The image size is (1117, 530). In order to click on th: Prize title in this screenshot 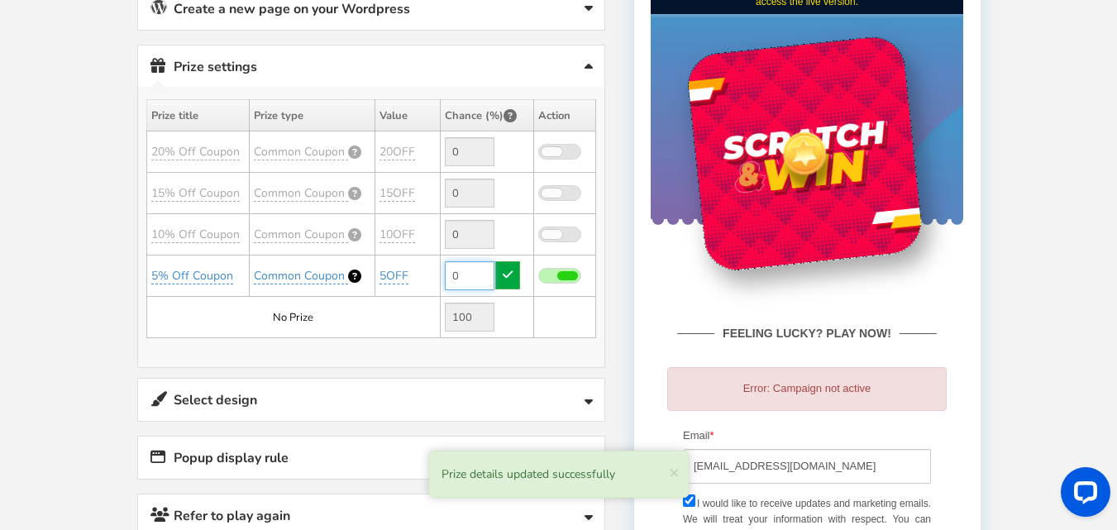, I will do `click(198, 116)`.